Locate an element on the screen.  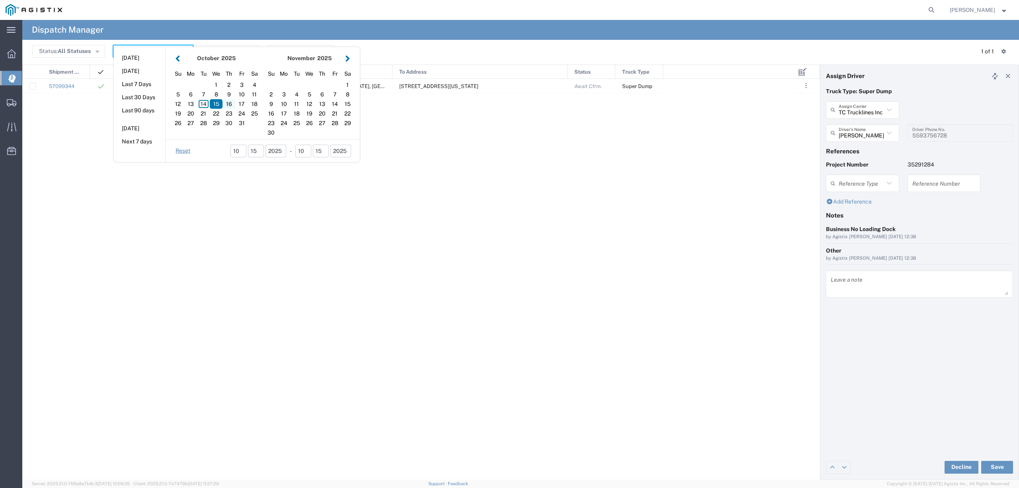
div: 1 of 1 is located at coordinates (988, 51).